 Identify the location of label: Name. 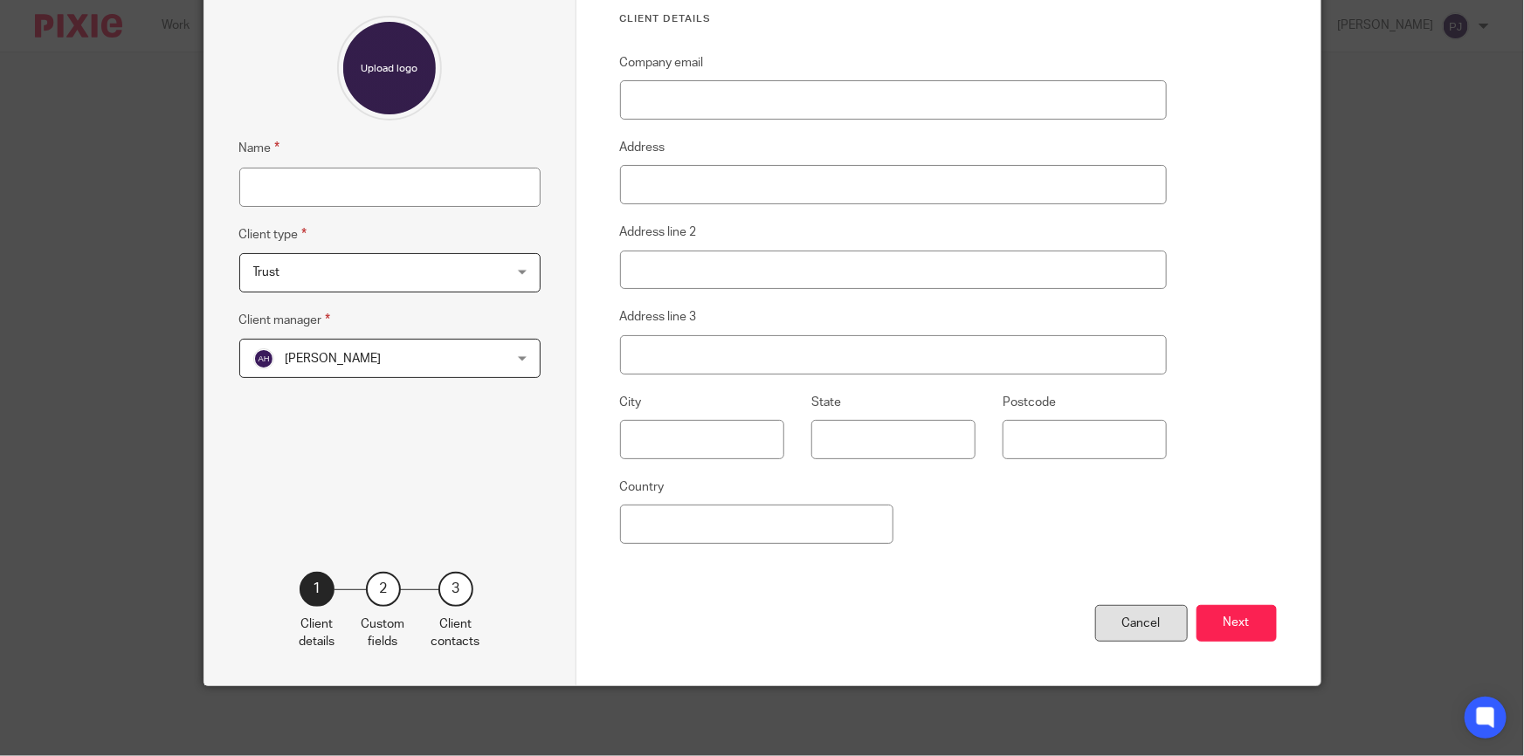
(259, 148).